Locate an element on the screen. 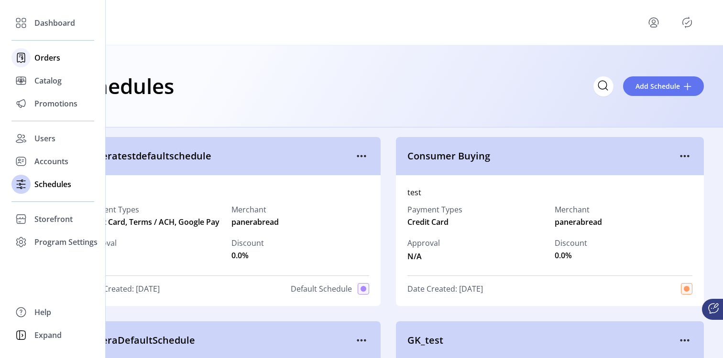 This screenshot has height=358, width=723. span: Approval is located at coordinates (423, 243).